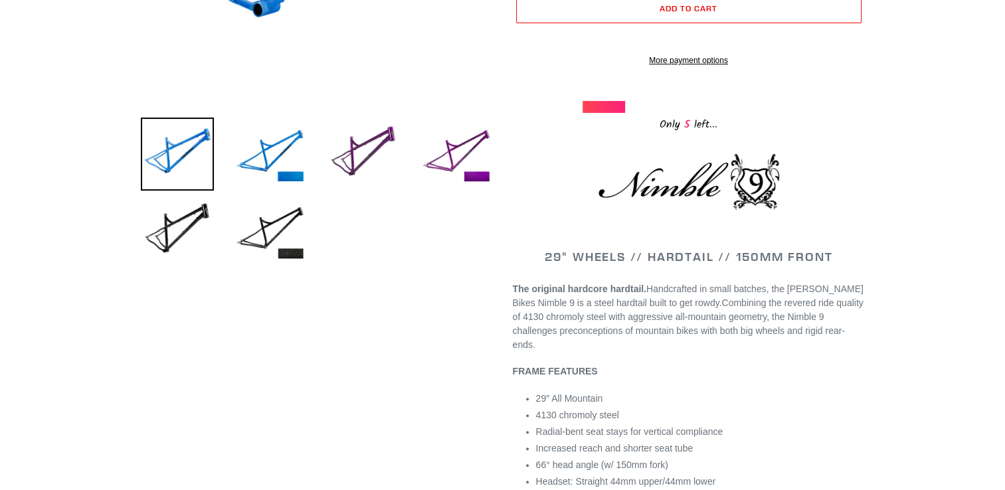 The width and height of the screenshot is (1005, 490). Describe the element at coordinates (555, 371) in the screenshot. I see `b: FRAME FEATURES` at that location.